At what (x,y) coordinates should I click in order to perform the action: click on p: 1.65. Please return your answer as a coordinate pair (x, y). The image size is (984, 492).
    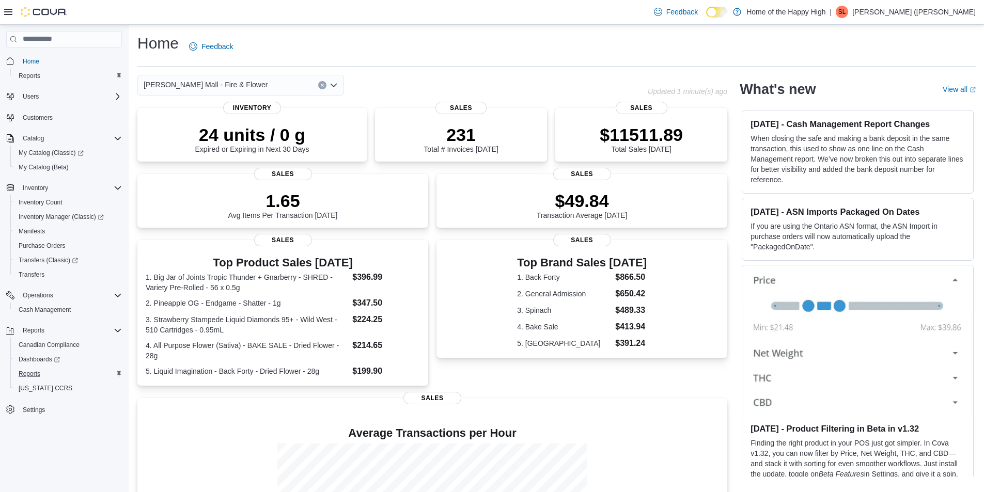
    Looking at the image, I should click on (283, 201).